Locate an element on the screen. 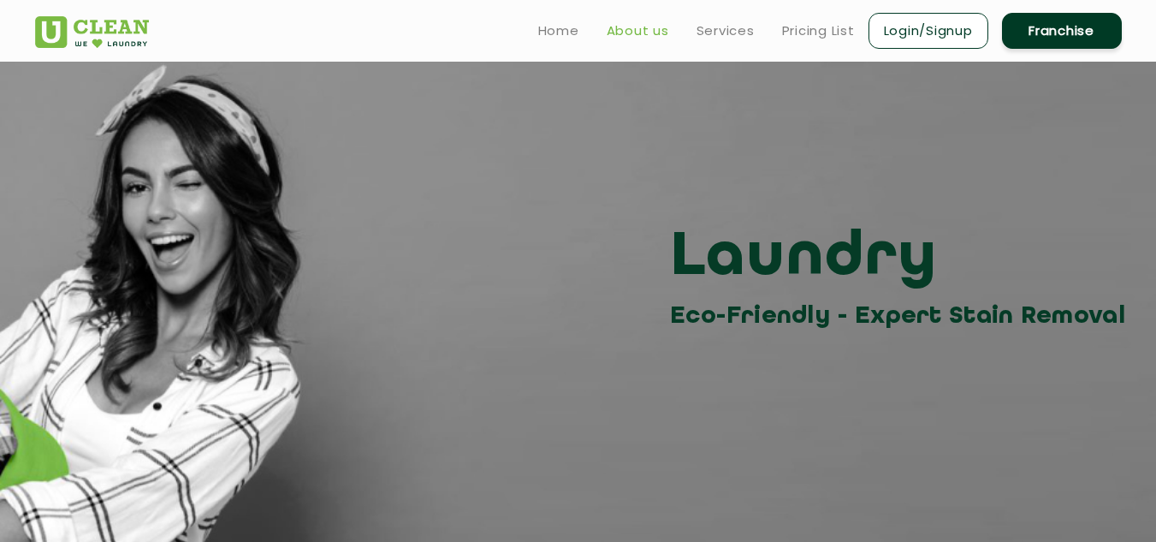 This screenshot has width=1156, height=542. a: Pricing List is located at coordinates (818, 31).